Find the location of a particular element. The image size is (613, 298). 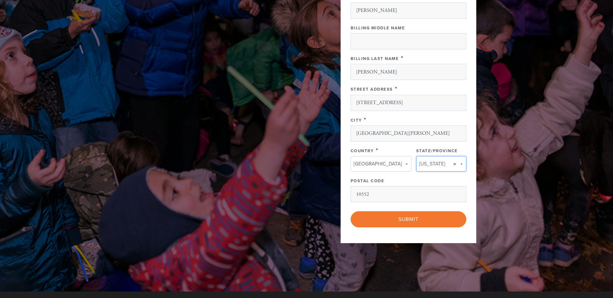

input: Submit is located at coordinates (408, 220).